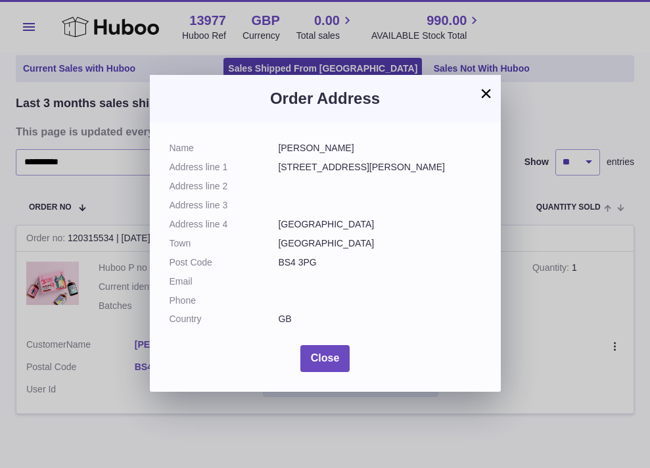  I want to click on dt: Address line 2, so click(224, 186).